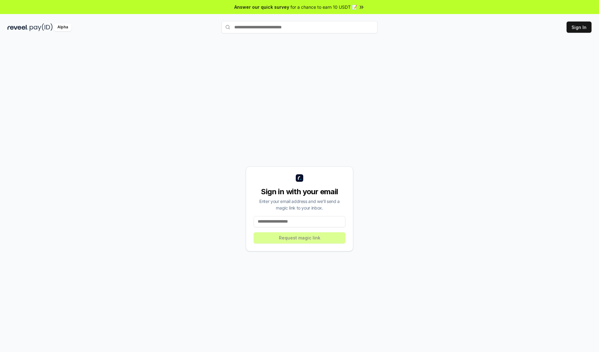 The width and height of the screenshot is (599, 352). I want to click on div: Enter your email address and we’ll send a magic link to your inbox., so click(300, 205).